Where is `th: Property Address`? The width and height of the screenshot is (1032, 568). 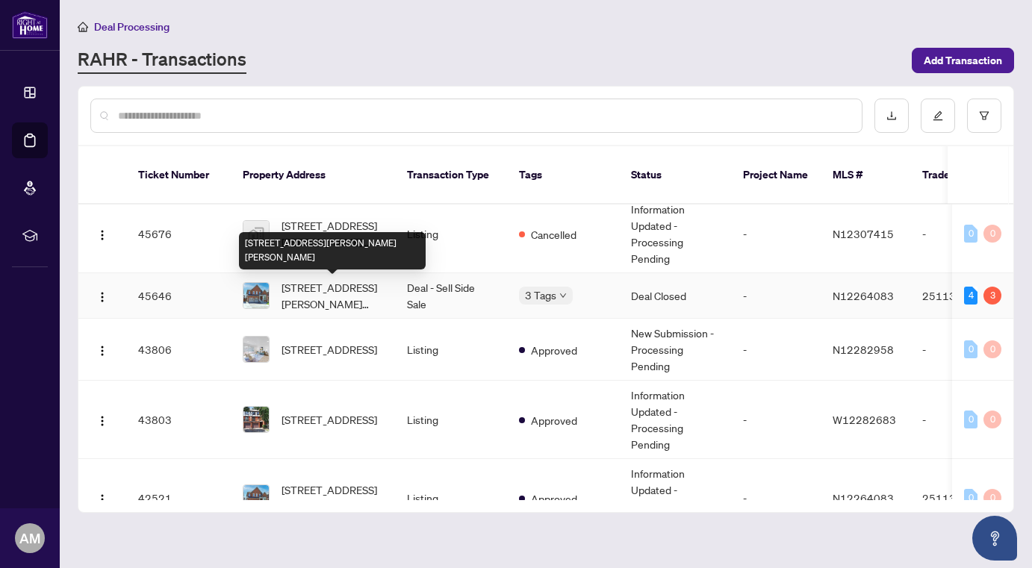
th: Property Address is located at coordinates (313, 175).